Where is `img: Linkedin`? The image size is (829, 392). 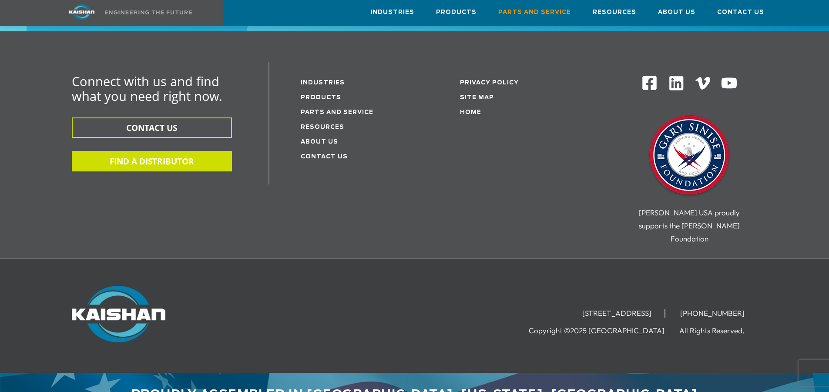 img: Linkedin is located at coordinates (676, 83).